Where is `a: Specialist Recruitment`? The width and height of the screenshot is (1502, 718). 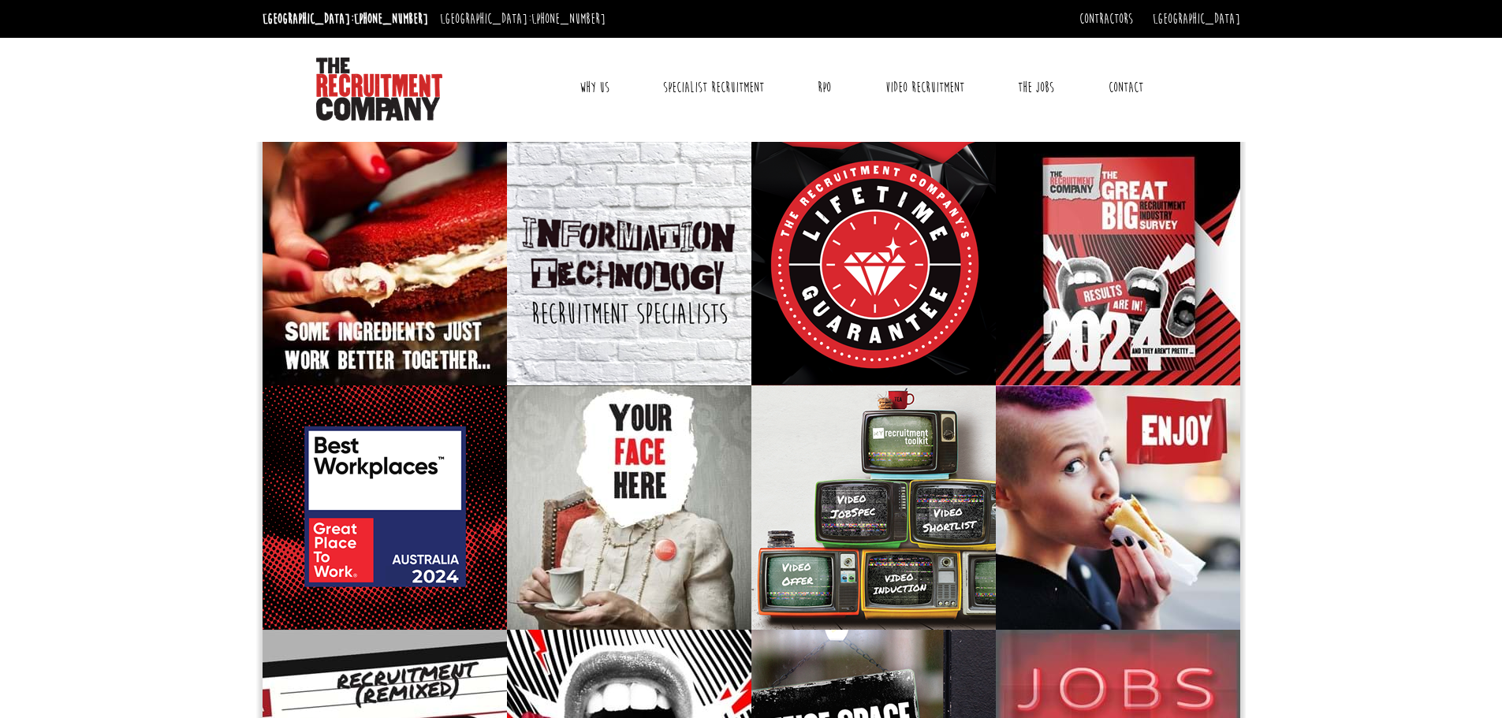
a: Specialist Recruitment is located at coordinates (714, 88).